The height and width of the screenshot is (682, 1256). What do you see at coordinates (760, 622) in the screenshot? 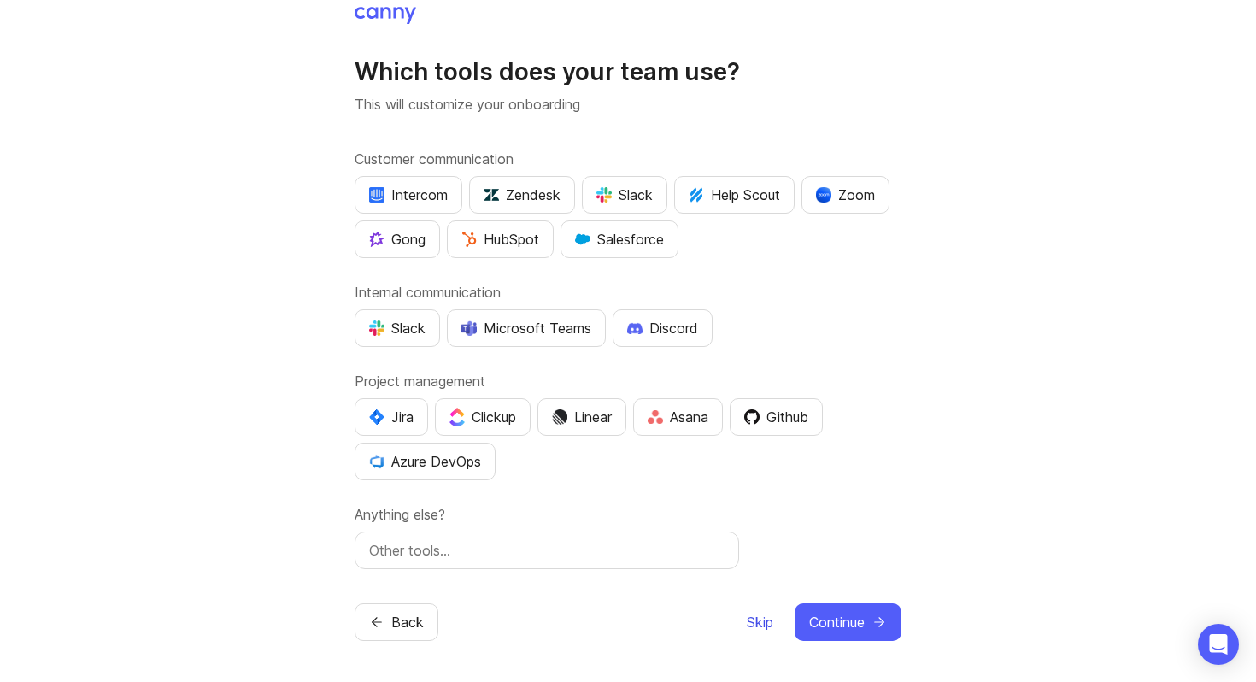
I see `span: Skip` at bounding box center [760, 622].